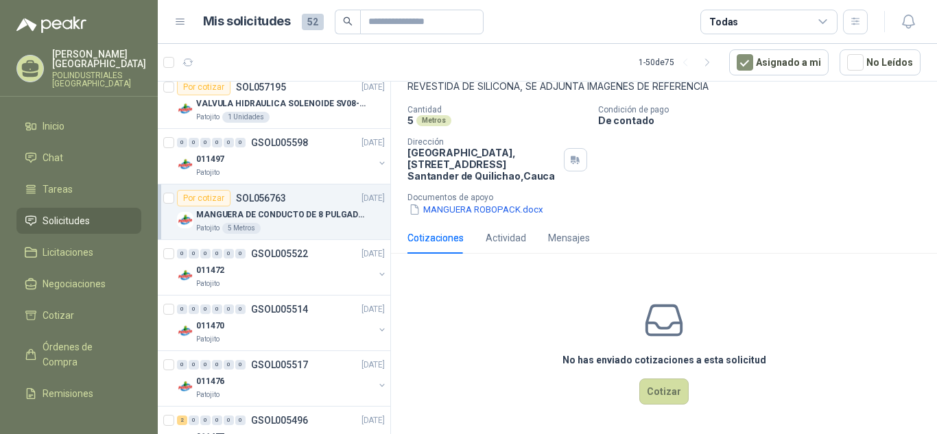 The width and height of the screenshot is (937, 434). I want to click on a: Tareas, so click(79, 189).